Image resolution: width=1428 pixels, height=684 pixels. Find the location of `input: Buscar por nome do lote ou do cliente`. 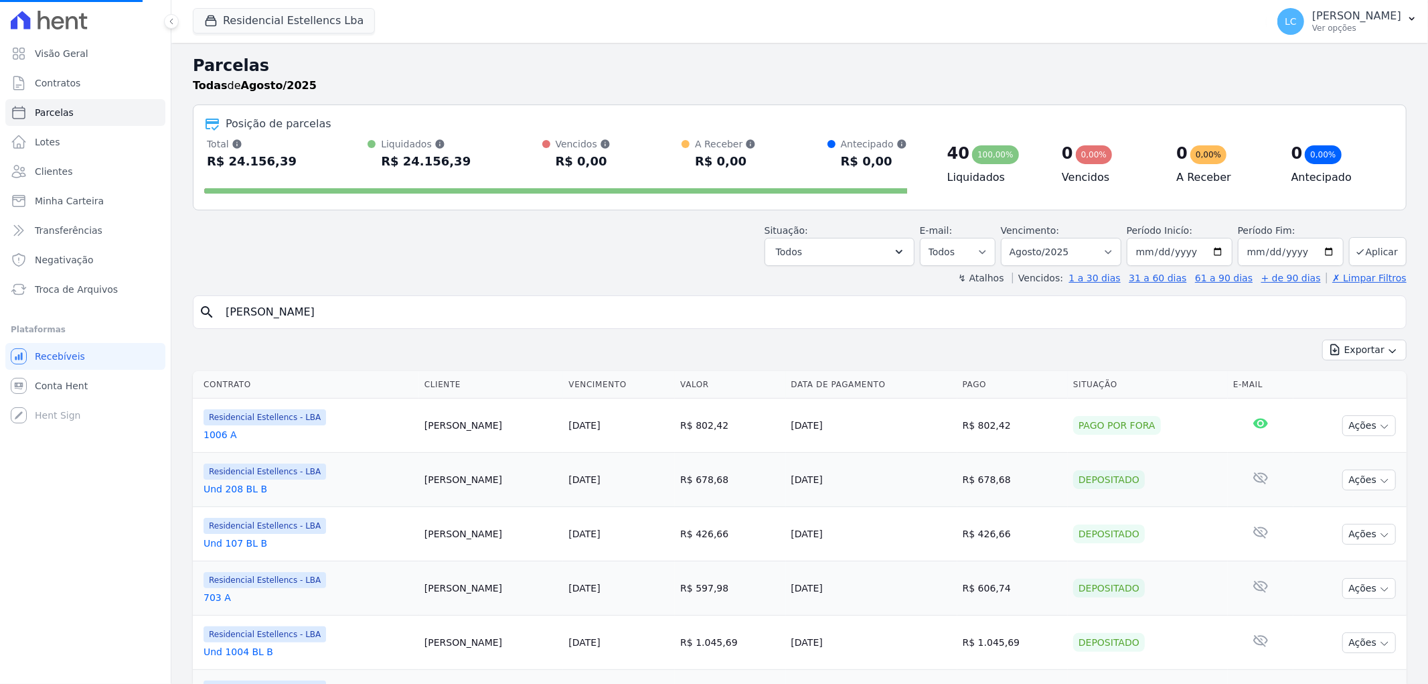

input: Buscar por nome do lote ou do cliente is located at coordinates (809, 312).